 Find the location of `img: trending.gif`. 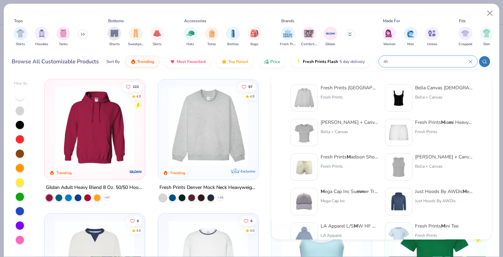

img: trending.gif is located at coordinates (133, 62).